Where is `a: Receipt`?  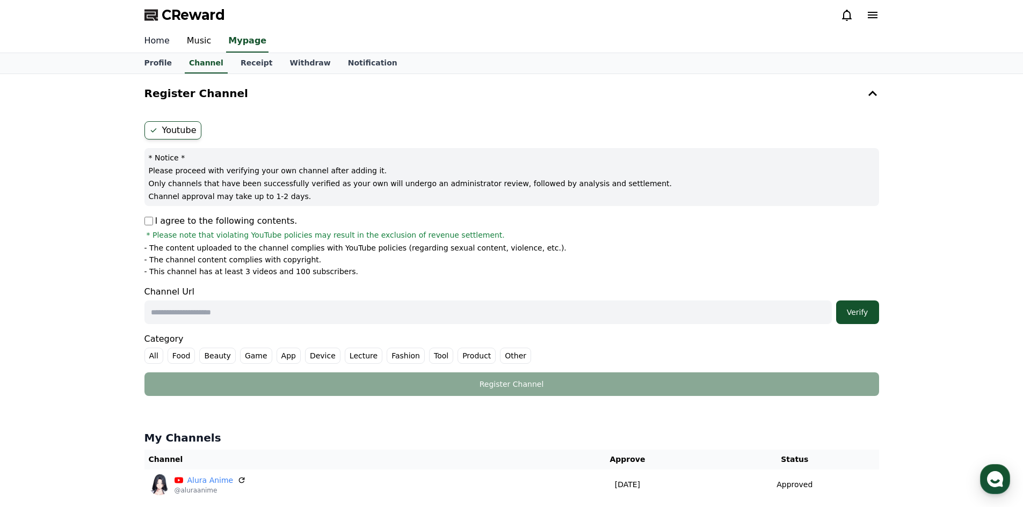 a: Receipt is located at coordinates (257, 63).